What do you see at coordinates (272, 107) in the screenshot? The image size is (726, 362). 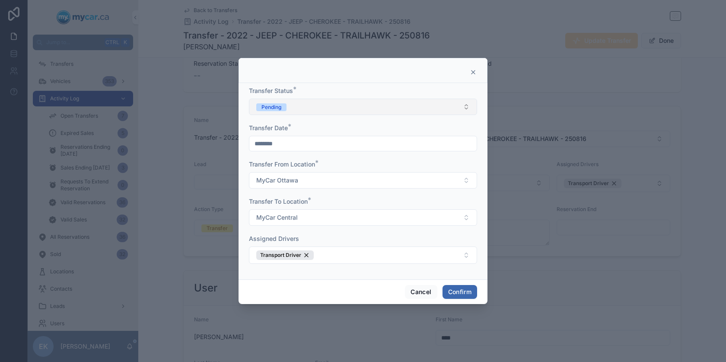 I see `div: Pending` at bounding box center [272, 107].